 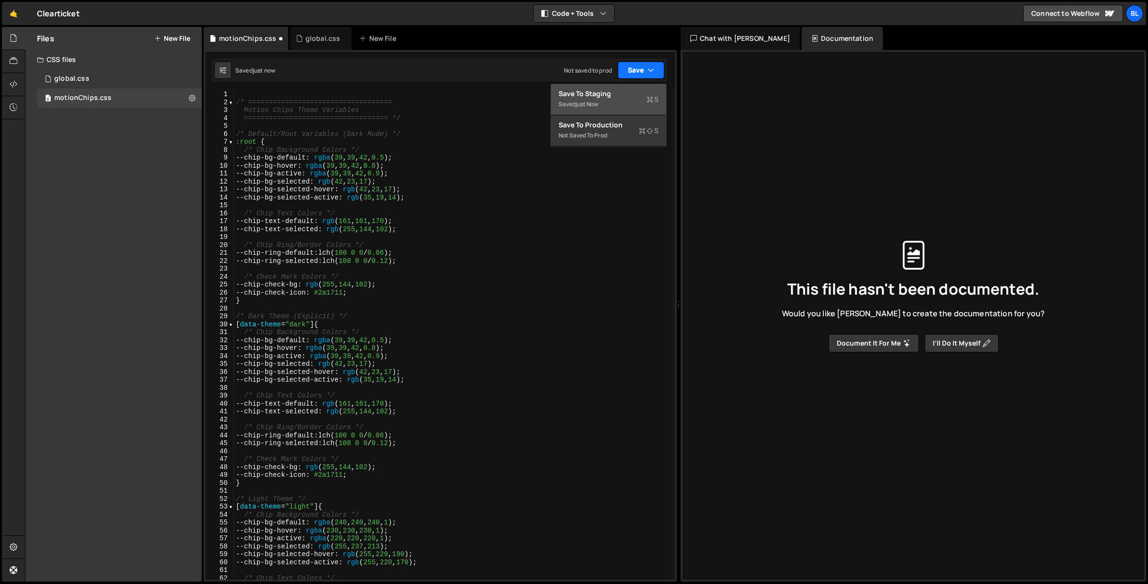 What do you see at coordinates (220, 293) in the screenshot?
I see `div: 26` at bounding box center [220, 293].